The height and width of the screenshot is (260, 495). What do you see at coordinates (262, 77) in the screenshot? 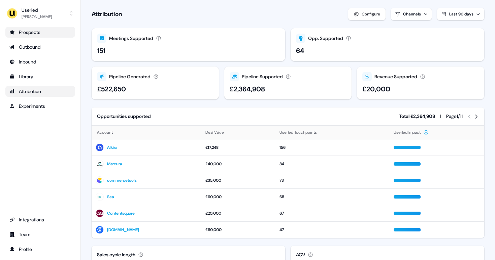
I see `div: Pipeline Supported` at bounding box center [262, 77].